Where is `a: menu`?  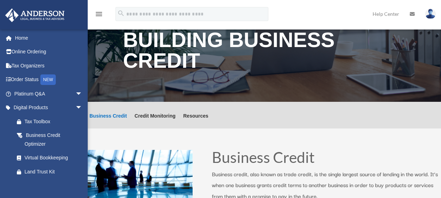 a: menu is located at coordinates (99, 15).